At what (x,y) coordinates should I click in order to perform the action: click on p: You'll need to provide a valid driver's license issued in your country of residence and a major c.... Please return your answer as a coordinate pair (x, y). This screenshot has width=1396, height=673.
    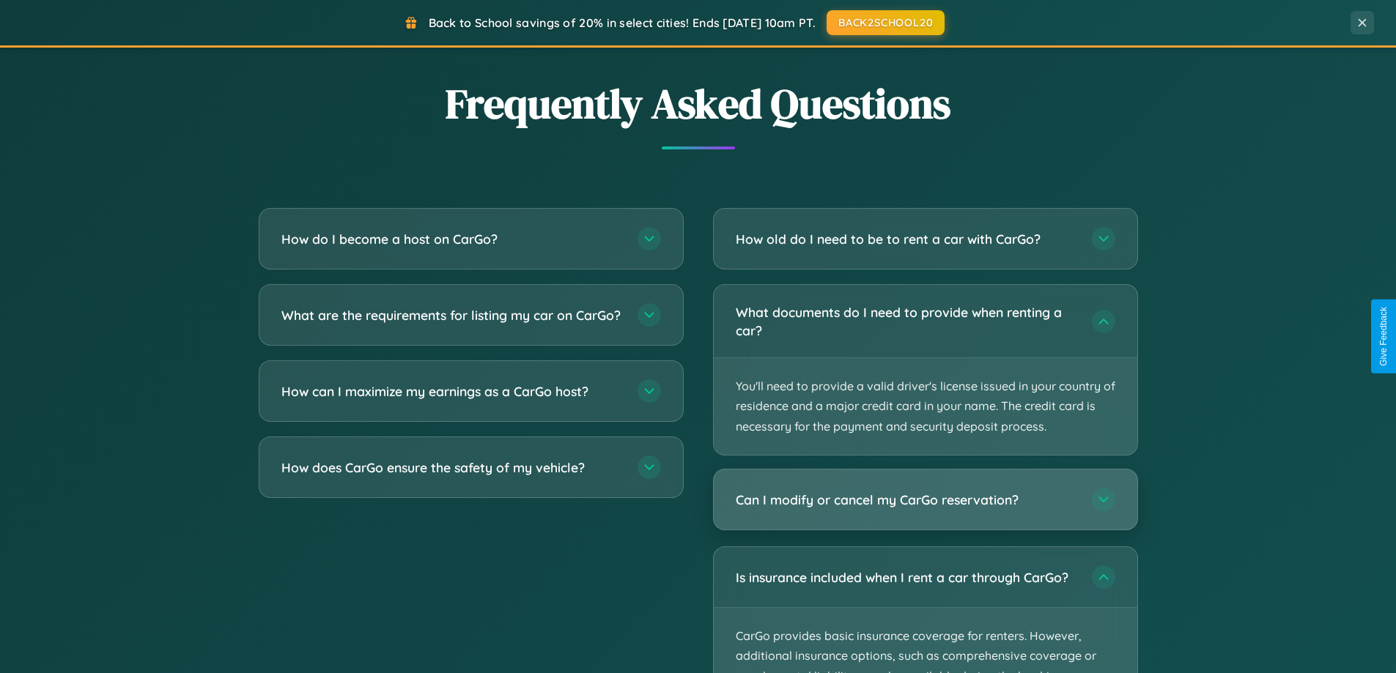
    Looking at the image, I should click on (925, 407).